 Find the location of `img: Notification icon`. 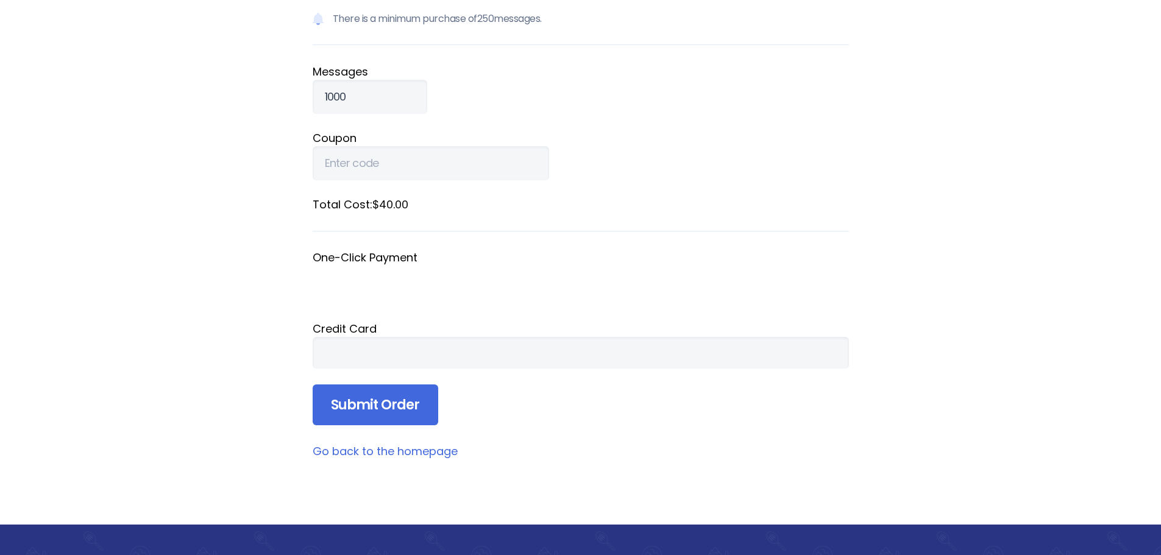

img: Notification icon is located at coordinates (318, 19).